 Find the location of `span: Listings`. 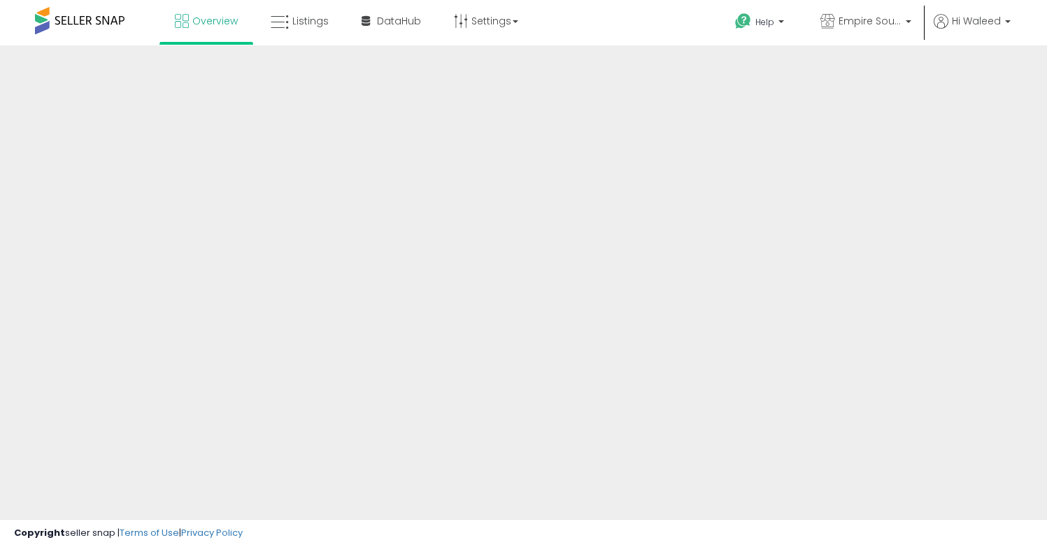

span: Listings is located at coordinates (310, 21).